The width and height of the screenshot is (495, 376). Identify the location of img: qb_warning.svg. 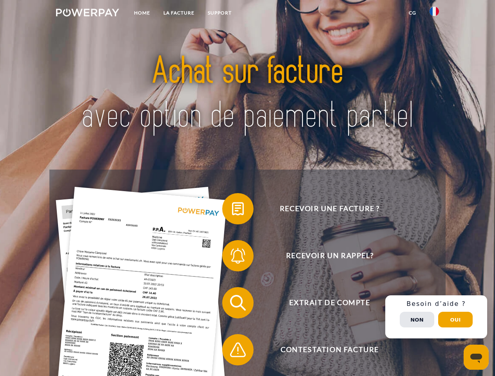
(238, 350).